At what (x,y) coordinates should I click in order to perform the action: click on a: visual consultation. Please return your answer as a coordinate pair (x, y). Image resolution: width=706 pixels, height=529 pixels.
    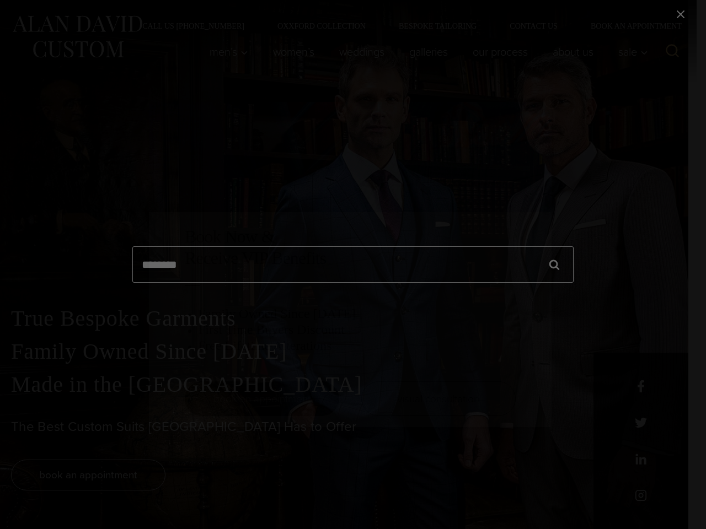
    Looking at the image, I should click on (438, 399).